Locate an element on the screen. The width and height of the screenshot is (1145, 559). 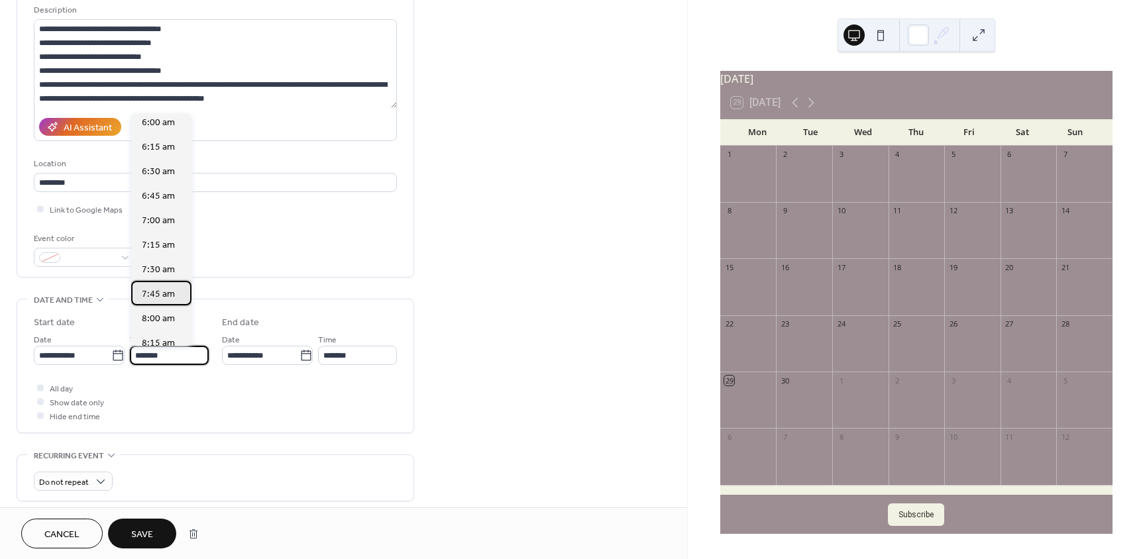
span: Do not repeat is located at coordinates (64, 482).